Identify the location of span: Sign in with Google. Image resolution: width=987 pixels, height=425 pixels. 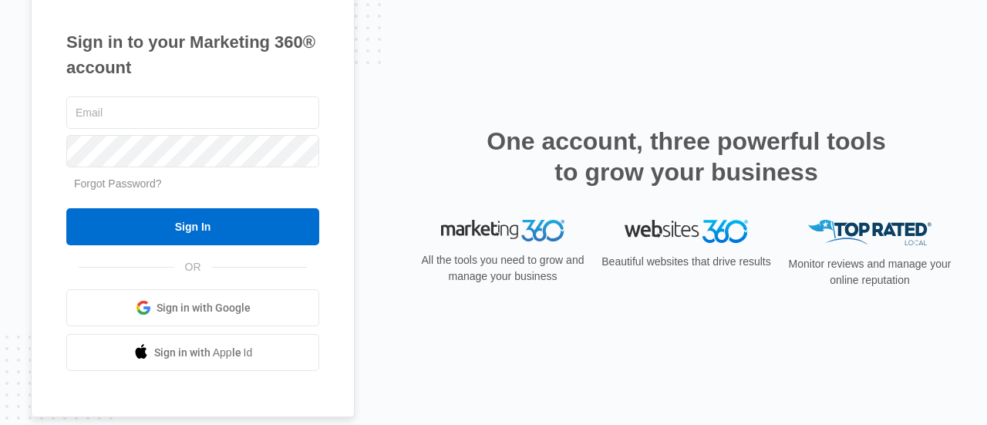
(204, 308).